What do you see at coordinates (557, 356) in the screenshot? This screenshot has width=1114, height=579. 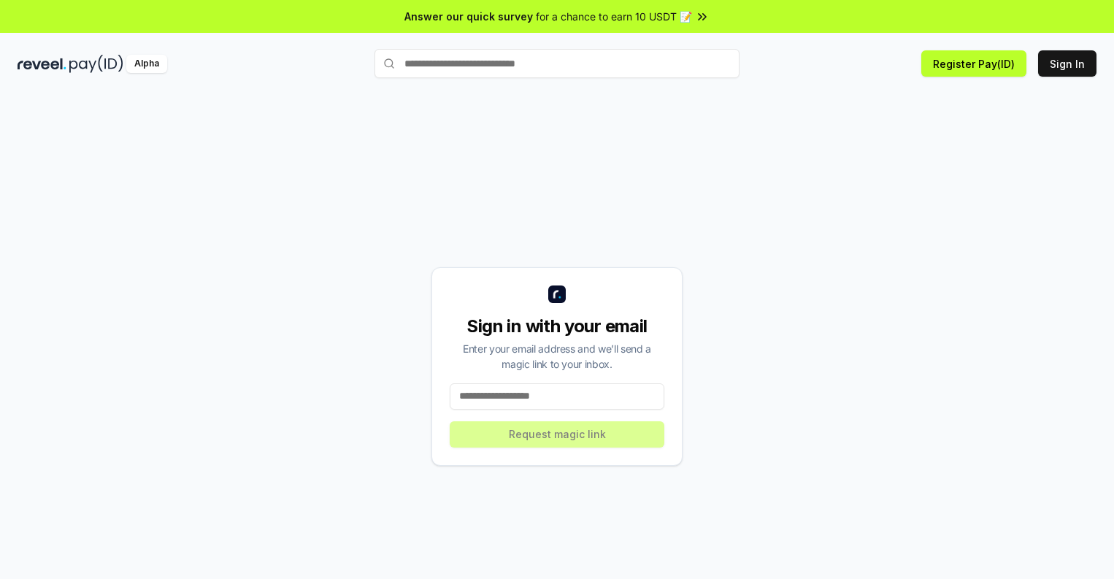 I see `div: Enter your email address and we’ll send a magic link to your inbox.` at bounding box center [557, 356].